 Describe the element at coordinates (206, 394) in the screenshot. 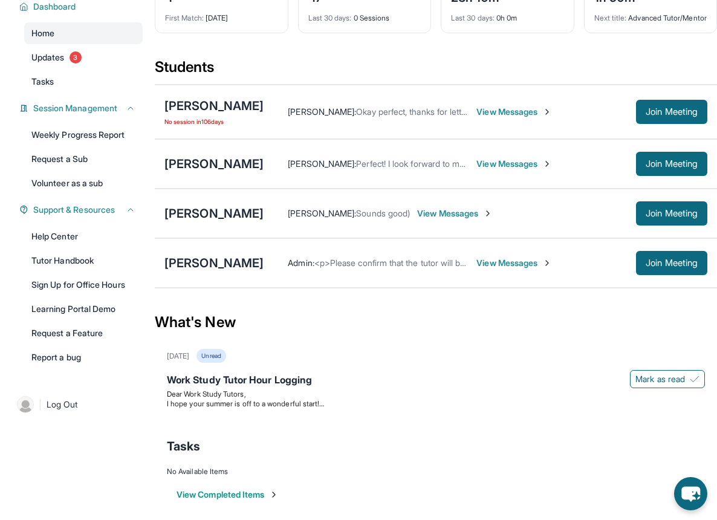

I see `span: Dear Work Study Tutors,` at that location.